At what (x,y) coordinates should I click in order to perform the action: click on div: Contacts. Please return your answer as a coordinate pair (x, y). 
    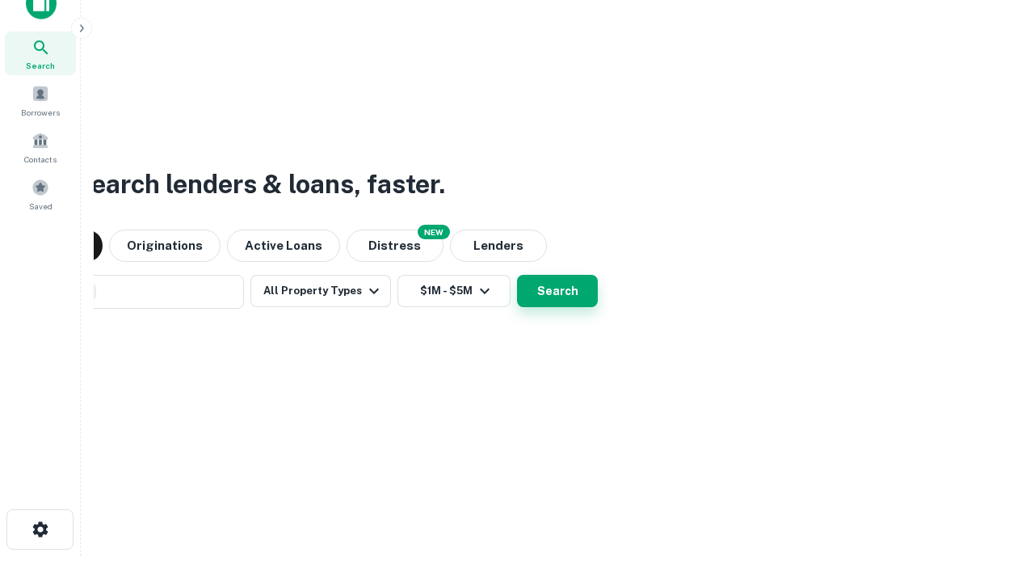
    Looking at the image, I should click on (40, 147).